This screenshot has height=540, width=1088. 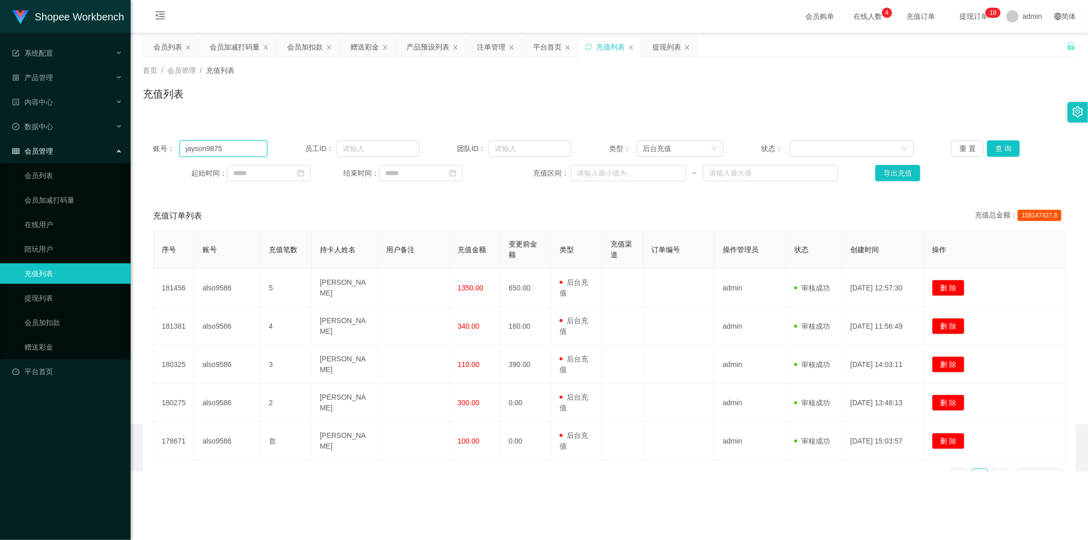 I want to click on span: 在线人数, so click(x=868, y=16).